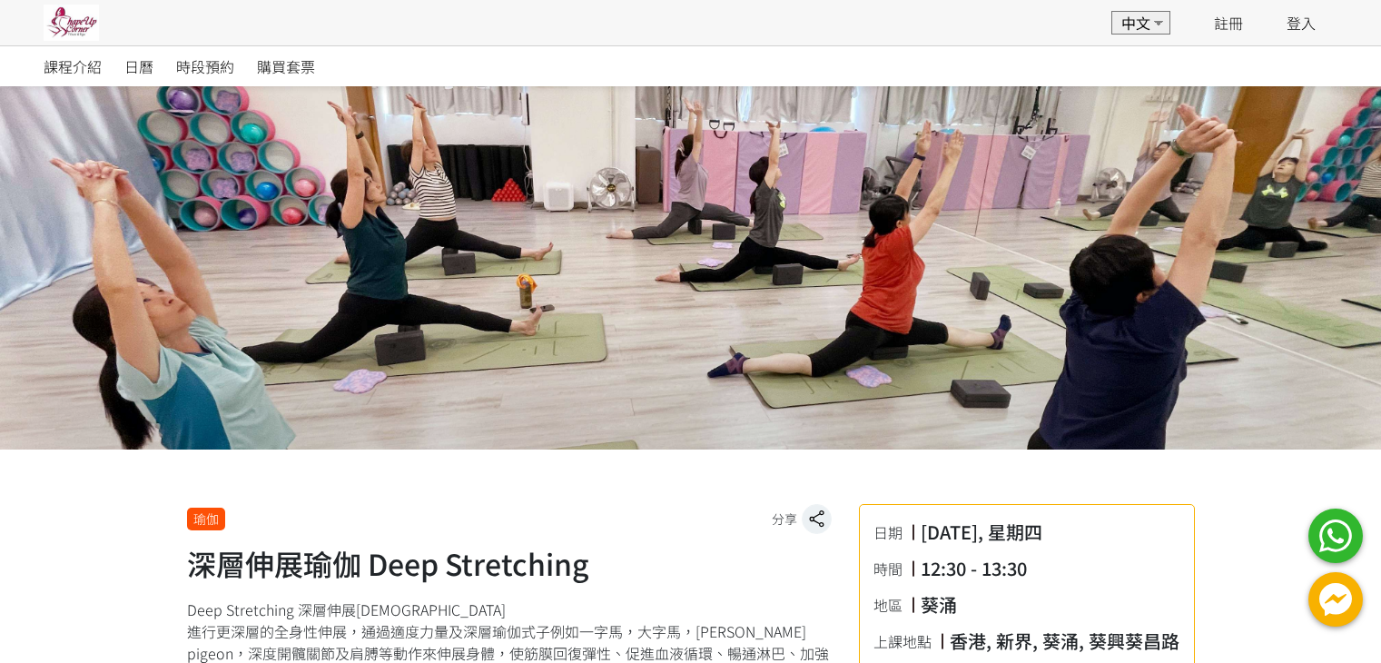  I want to click on a: 日曆, so click(139, 66).